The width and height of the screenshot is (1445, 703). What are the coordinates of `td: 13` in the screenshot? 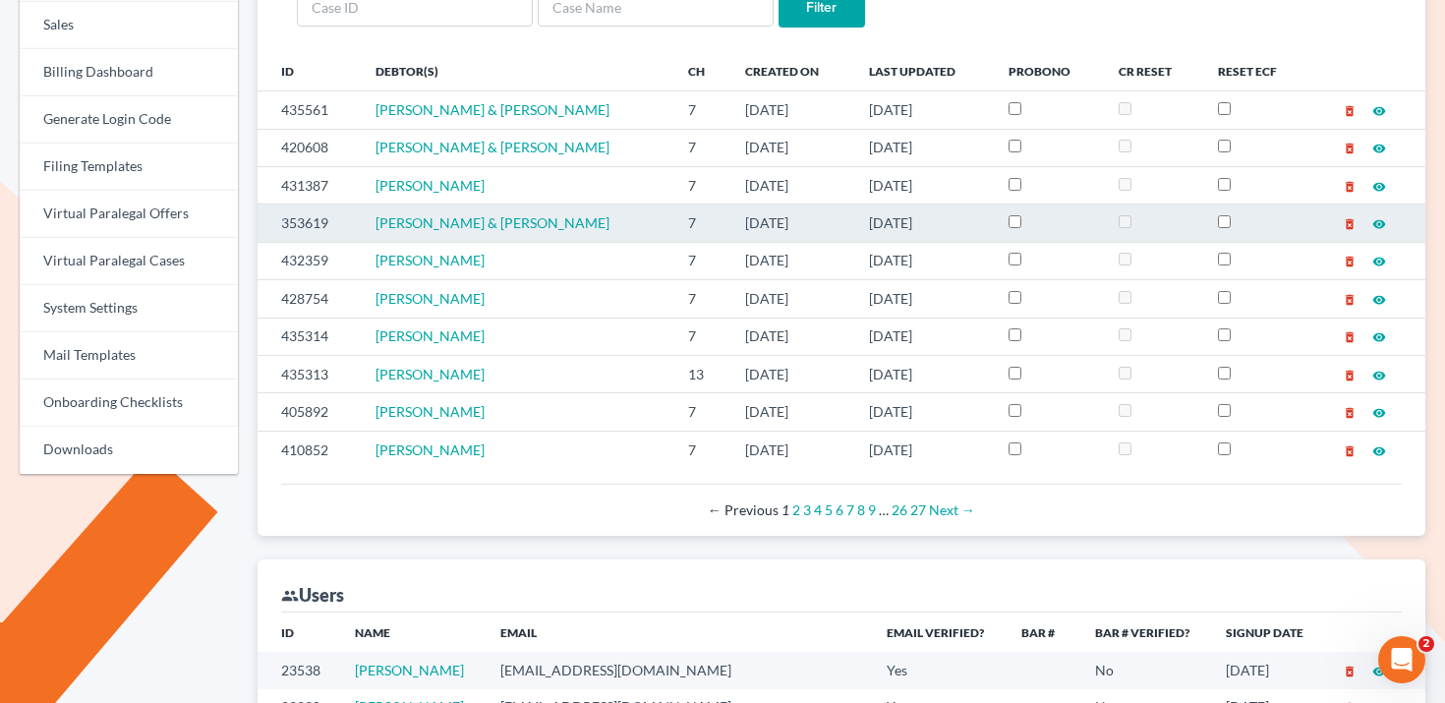 It's located at (701, 373).